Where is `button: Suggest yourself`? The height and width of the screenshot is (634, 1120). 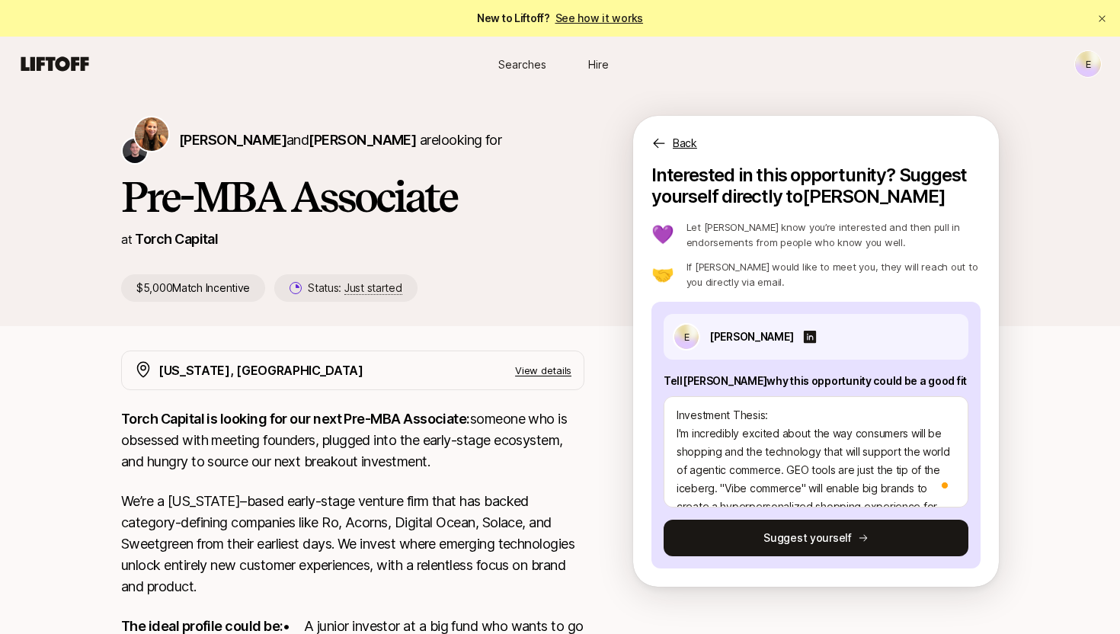 button: Suggest yourself is located at coordinates (816, 538).